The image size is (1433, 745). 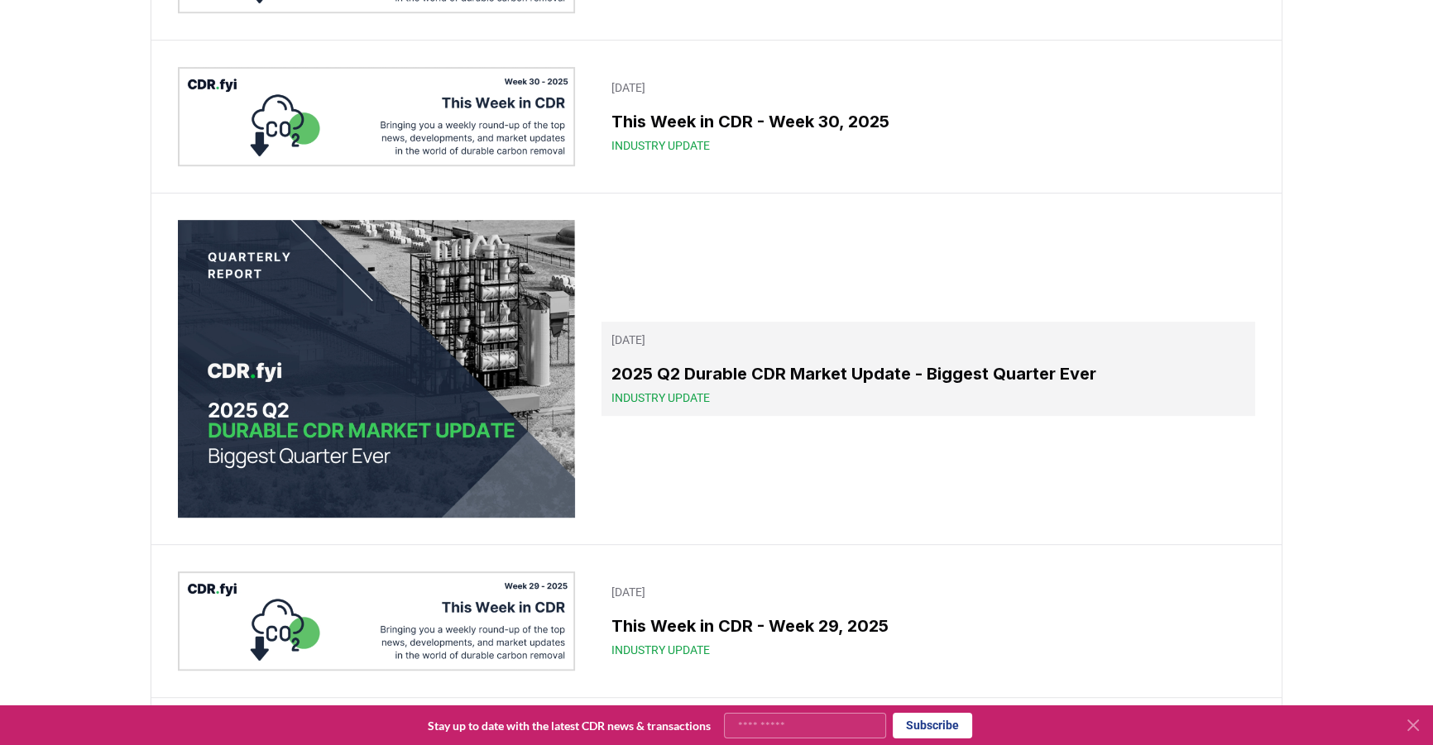 What do you see at coordinates (928, 374) in the screenshot?
I see `h3: 2025 Q2 Durable CDR Market Update - Biggest Quarter Ever` at bounding box center [928, 374].